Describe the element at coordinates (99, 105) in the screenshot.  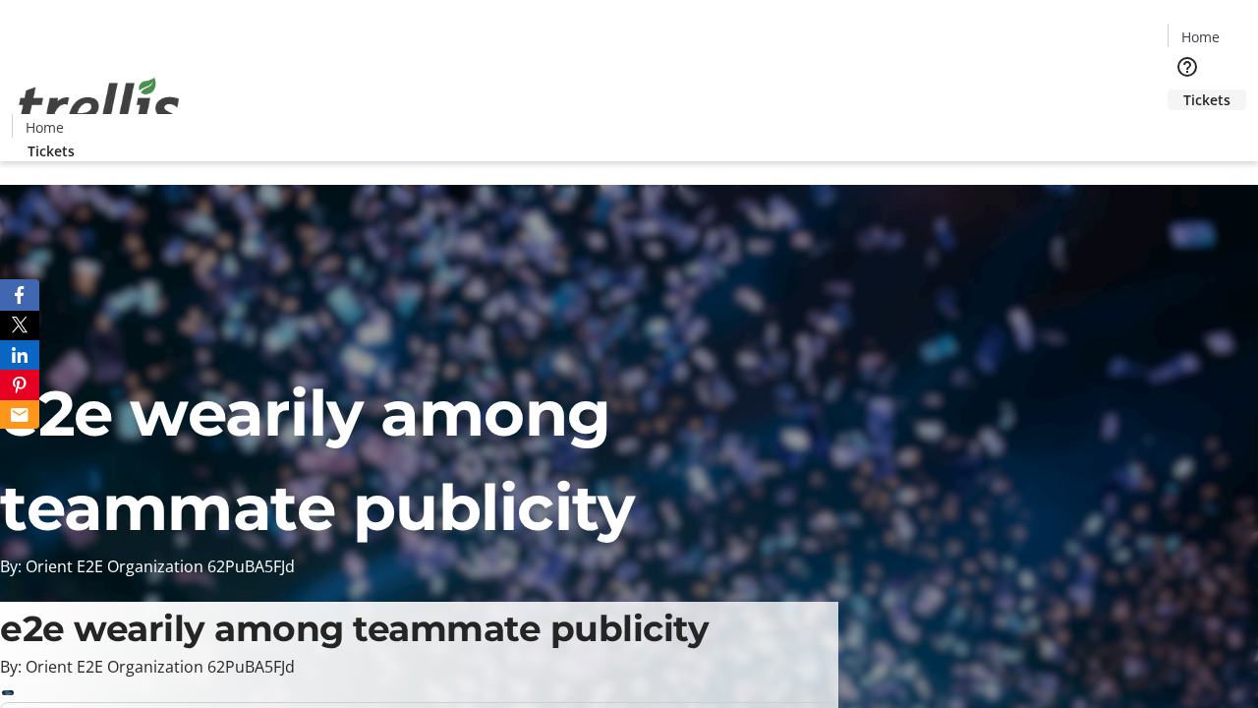
I see `img: Orient E2E Organization 62PuBA5FJd's Logo` at that location.